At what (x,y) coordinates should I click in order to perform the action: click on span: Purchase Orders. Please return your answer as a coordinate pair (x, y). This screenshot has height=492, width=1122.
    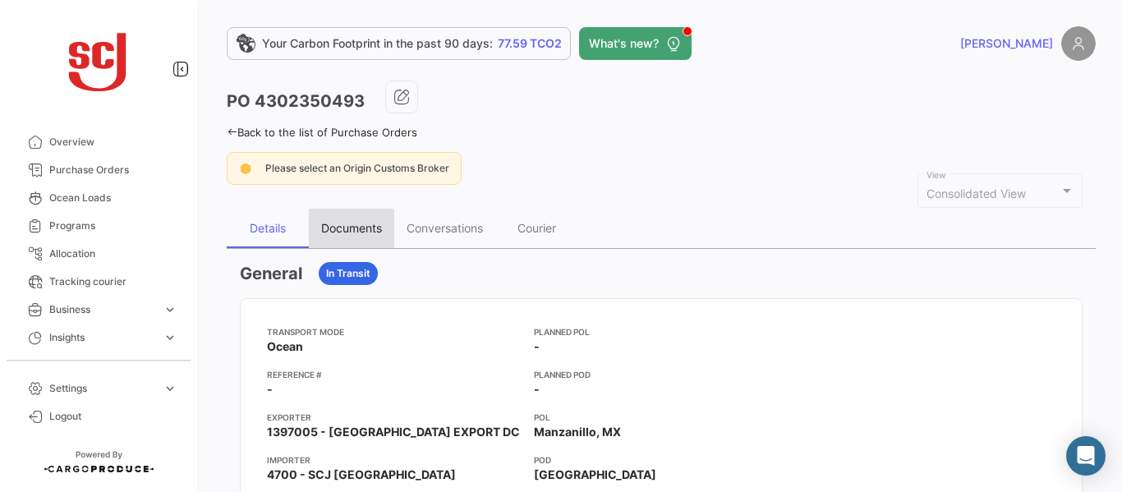
    Looking at the image, I should click on (113, 170).